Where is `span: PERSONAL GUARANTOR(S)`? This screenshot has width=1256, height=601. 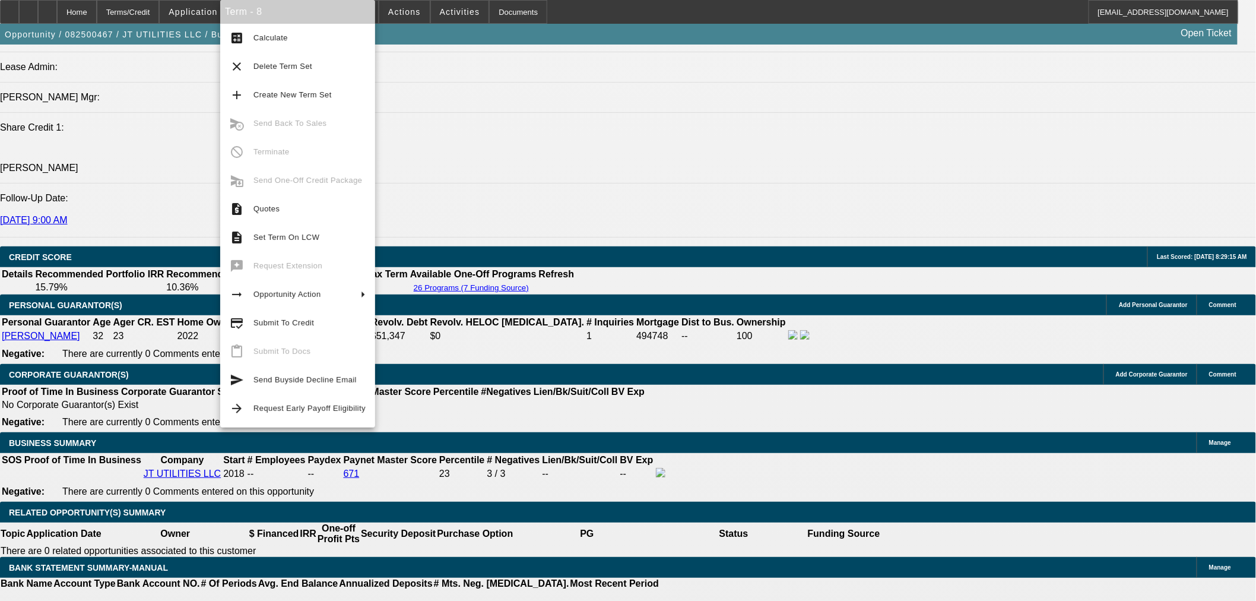
span: PERSONAL GUARANTOR(S) is located at coordinates (65, 305).